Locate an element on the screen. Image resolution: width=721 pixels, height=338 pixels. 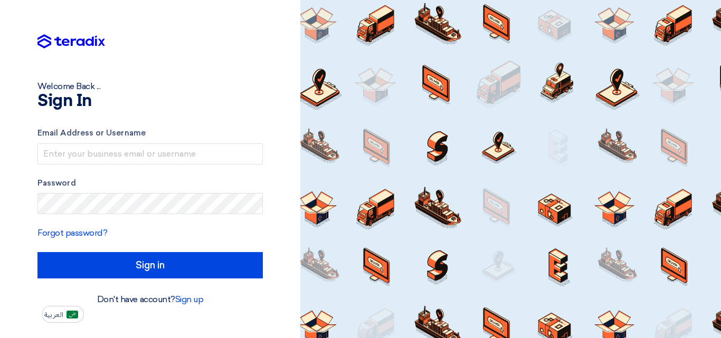
img: ar-AR.png is located at coordinates (72, 315).